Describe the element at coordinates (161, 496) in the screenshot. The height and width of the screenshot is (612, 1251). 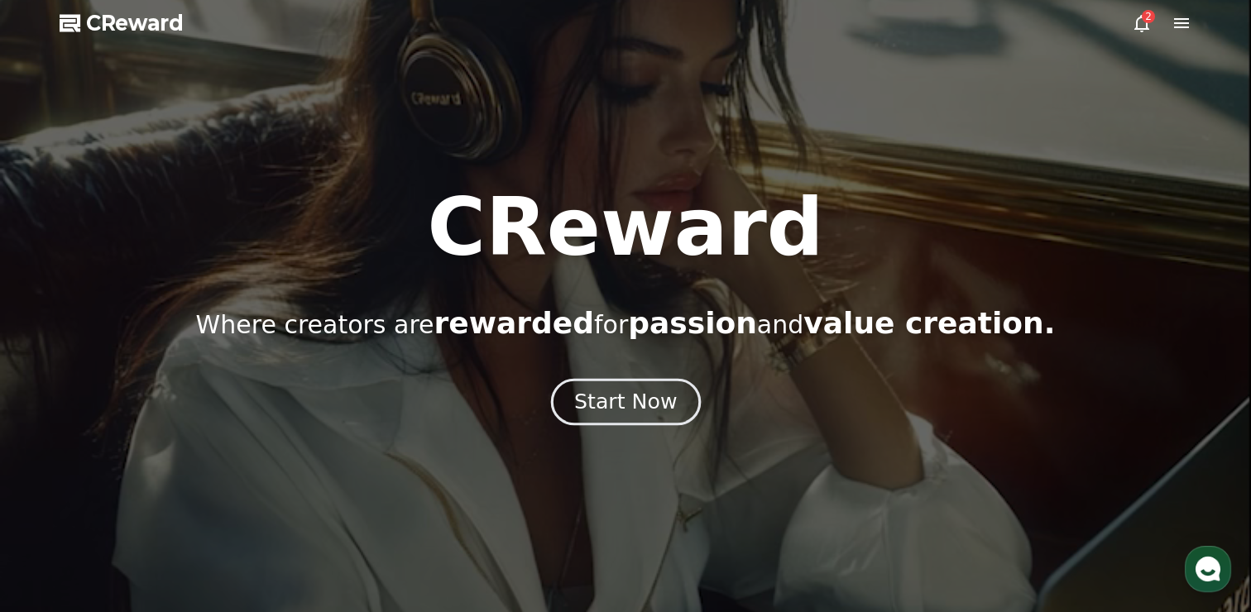
I see `a: Messages` at that location.